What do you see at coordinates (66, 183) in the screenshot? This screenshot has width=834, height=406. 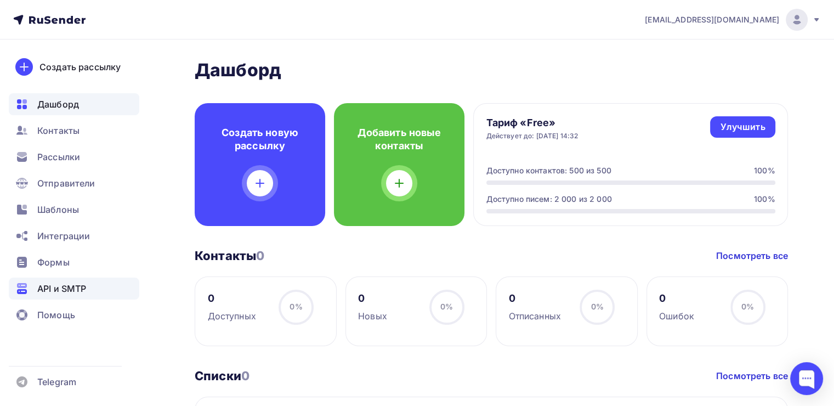 I see `span: Отправители` at bounding box center [66, 183].